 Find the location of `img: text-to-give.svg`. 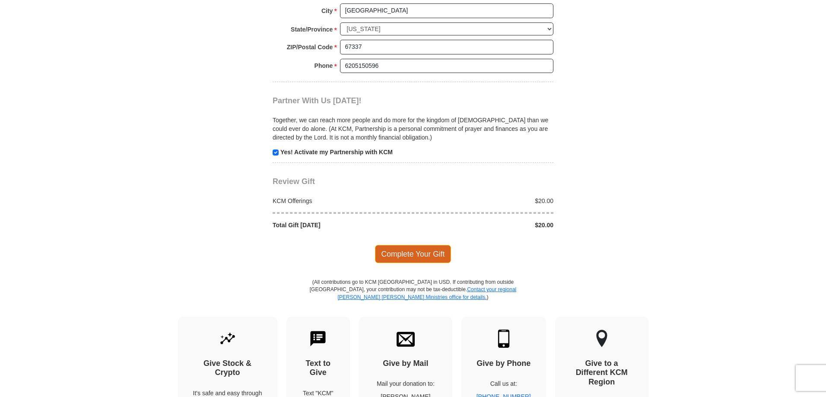

img: text-to-give.svg is located at coordinates (318, 339).